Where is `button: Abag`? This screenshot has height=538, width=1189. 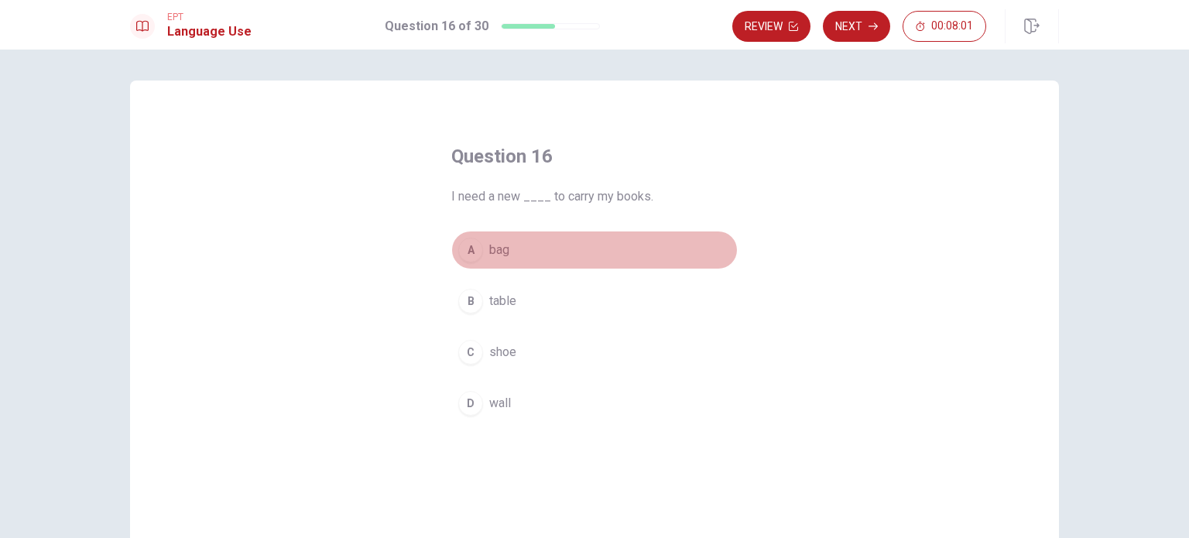
button: Abag is located at coordinates (595, 250).